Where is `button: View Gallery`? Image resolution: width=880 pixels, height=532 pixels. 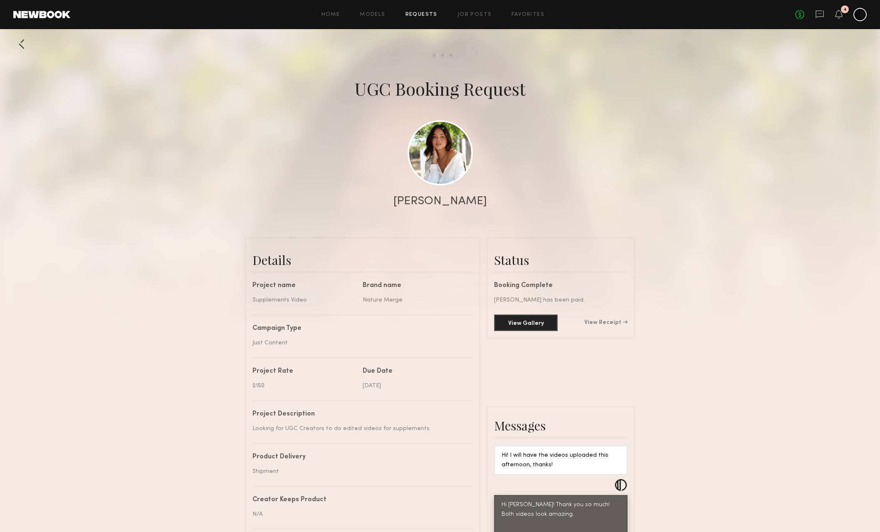 button: View Gallery is located at coordinates (526, 323).